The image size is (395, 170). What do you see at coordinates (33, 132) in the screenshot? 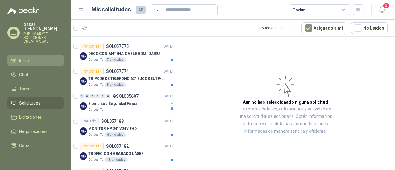
I see `span: Negociaciones` at bounding box center [33, 132].